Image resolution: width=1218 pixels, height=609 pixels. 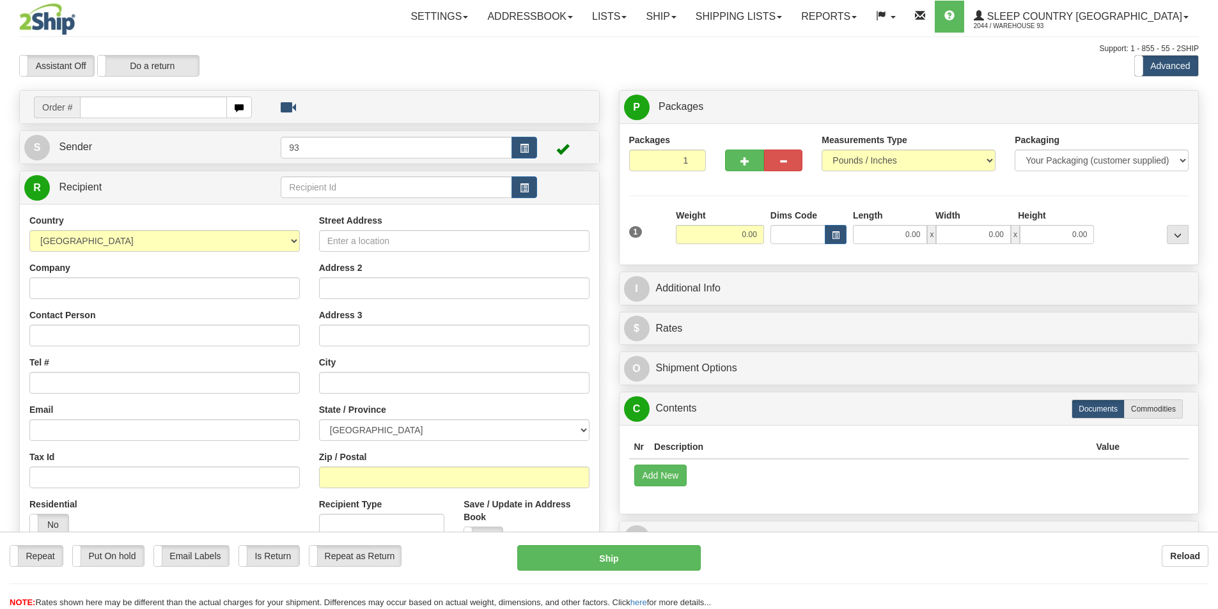 What do you see at coordinates (794, 216) in the screenshot?
I see `label: Dims Code` at bounding box center [794, 216].